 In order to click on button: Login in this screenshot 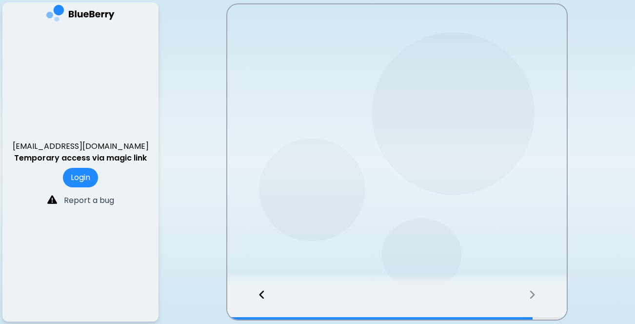, I will do `click(80, 178)`.